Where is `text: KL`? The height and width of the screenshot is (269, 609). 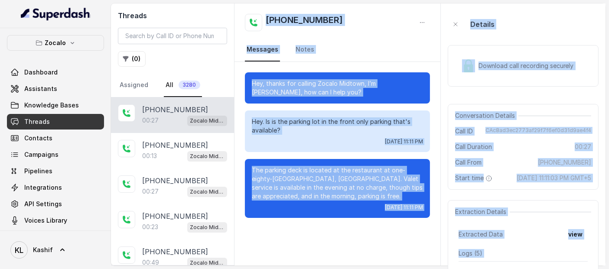
text: KL is located at coordinates (19, 250).